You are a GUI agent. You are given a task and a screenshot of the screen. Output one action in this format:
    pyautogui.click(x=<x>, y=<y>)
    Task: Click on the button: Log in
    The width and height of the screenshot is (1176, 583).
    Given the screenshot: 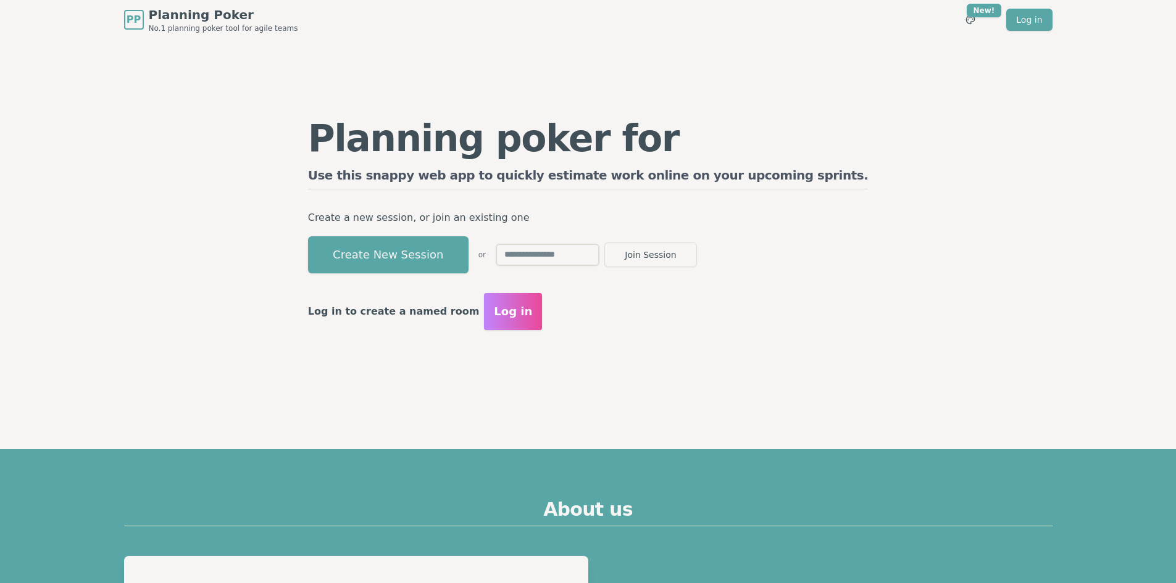 What is the action you would take?
    pyautogui.click(x=513, y=312)
    